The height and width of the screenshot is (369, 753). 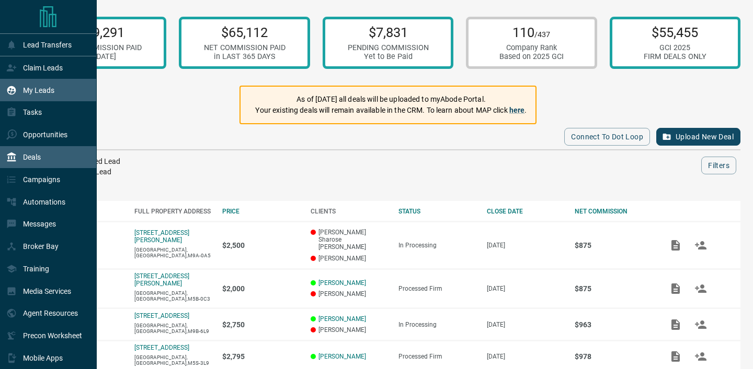 What do you see at coordinates (437, 212) in the screenshot?
I see `div: STATUS` at bounding box center [437, 212].